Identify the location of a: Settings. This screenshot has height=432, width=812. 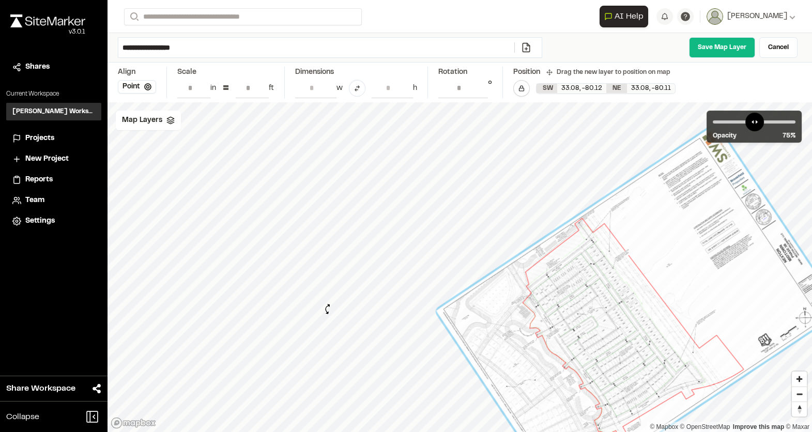
(54, 221).